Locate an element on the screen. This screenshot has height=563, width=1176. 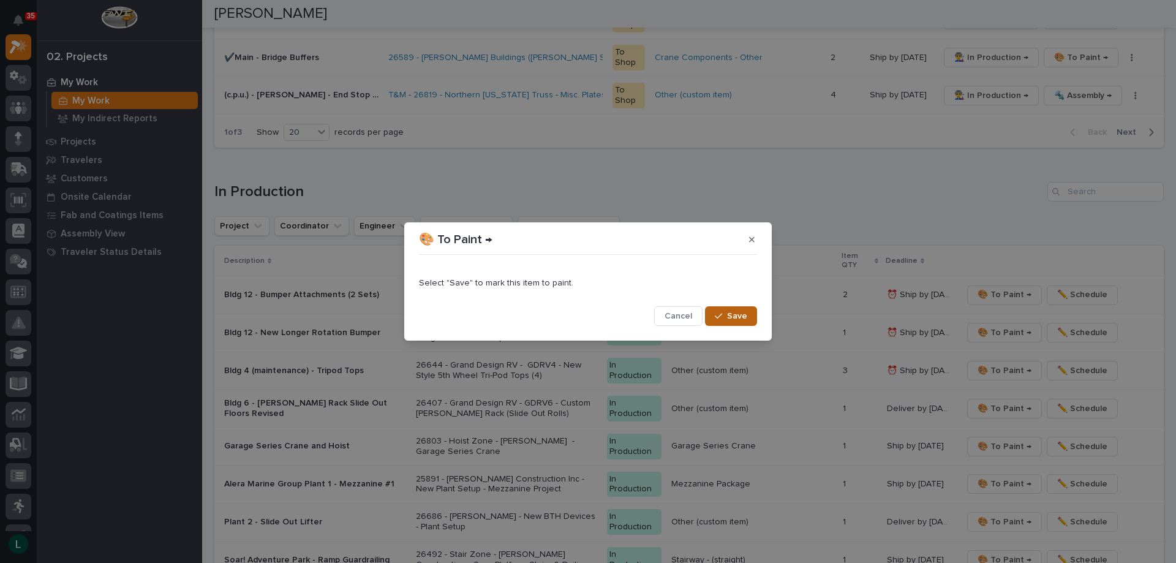
p: 🎨 To Paint → is located at coordinates (456, 239).